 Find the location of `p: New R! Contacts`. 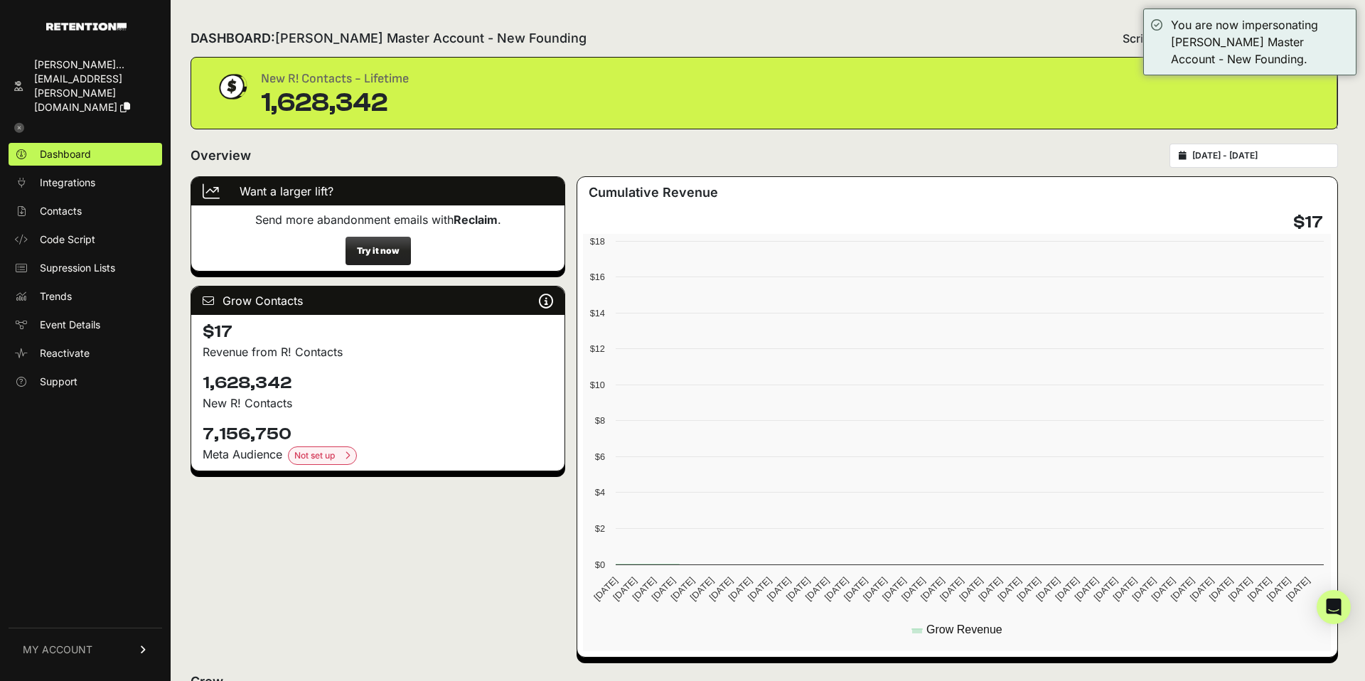

p: New R! Contacts is located at coordinates (377, 403).